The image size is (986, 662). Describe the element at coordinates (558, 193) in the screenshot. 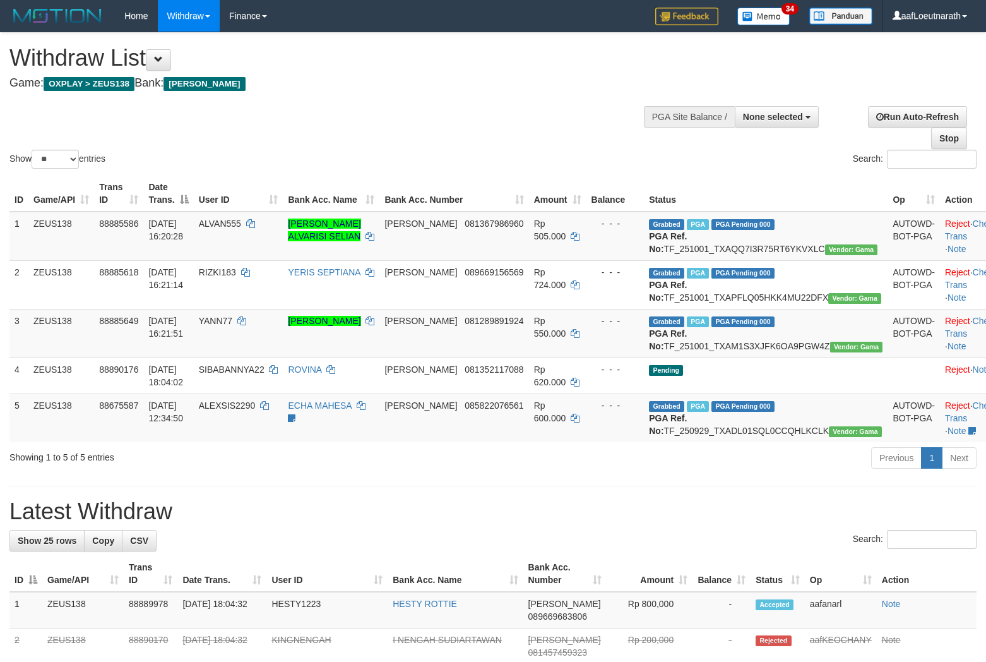

I see `th: Amount: activate to sort column ascending` at that location.